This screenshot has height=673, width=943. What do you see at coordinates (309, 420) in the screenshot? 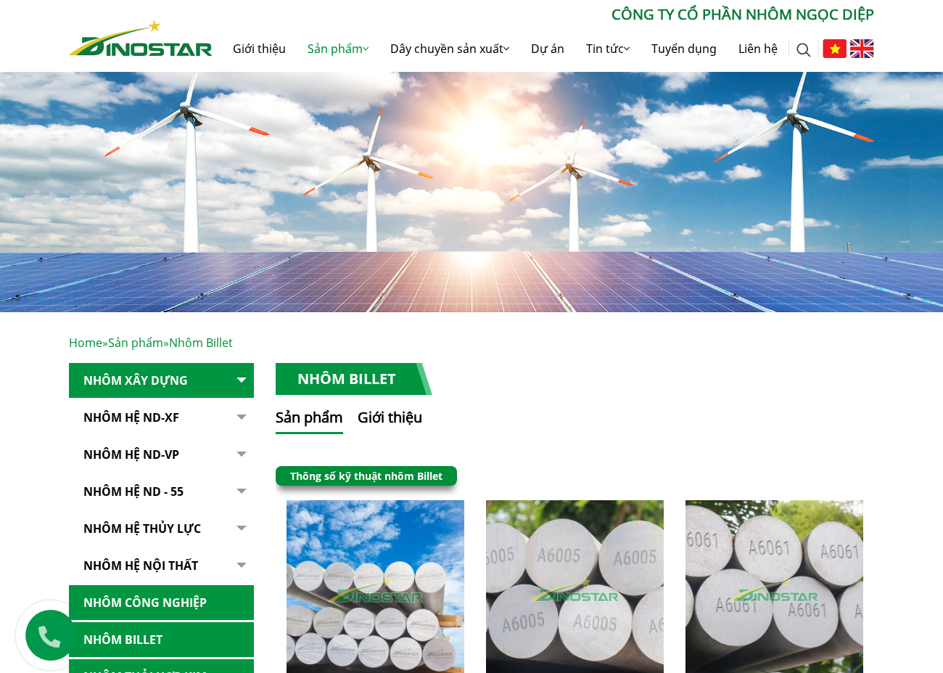
I see `button: Sản phẩm` at bounding box center [309, 420].